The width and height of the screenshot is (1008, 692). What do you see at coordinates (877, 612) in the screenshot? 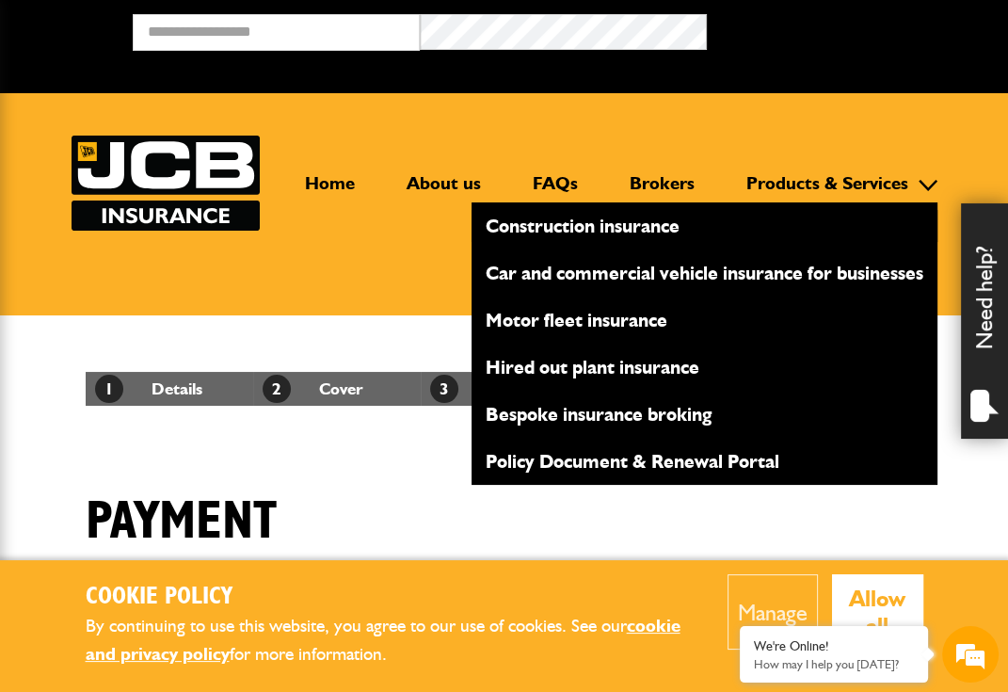
I see `button: Allow all` at bounding box center [877, 612].